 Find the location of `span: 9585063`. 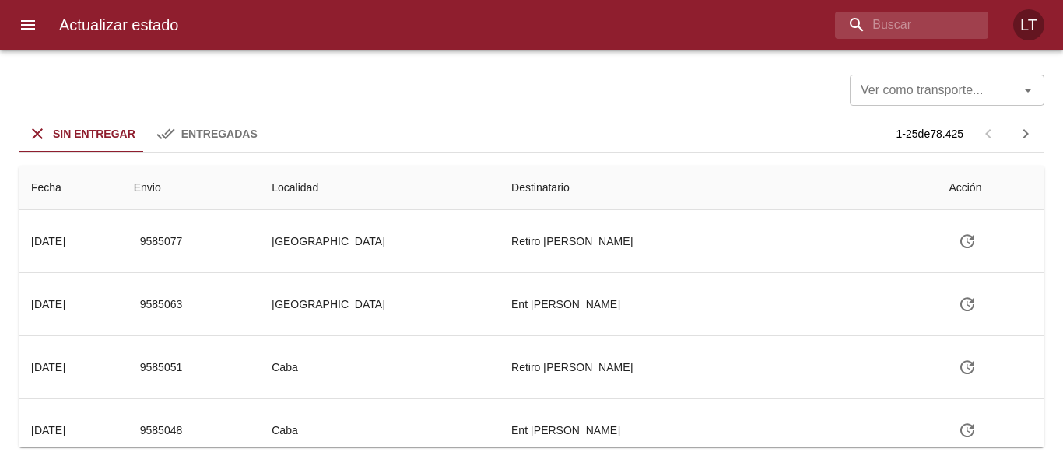

span: 9585063 is located at coordinates (161, 304).